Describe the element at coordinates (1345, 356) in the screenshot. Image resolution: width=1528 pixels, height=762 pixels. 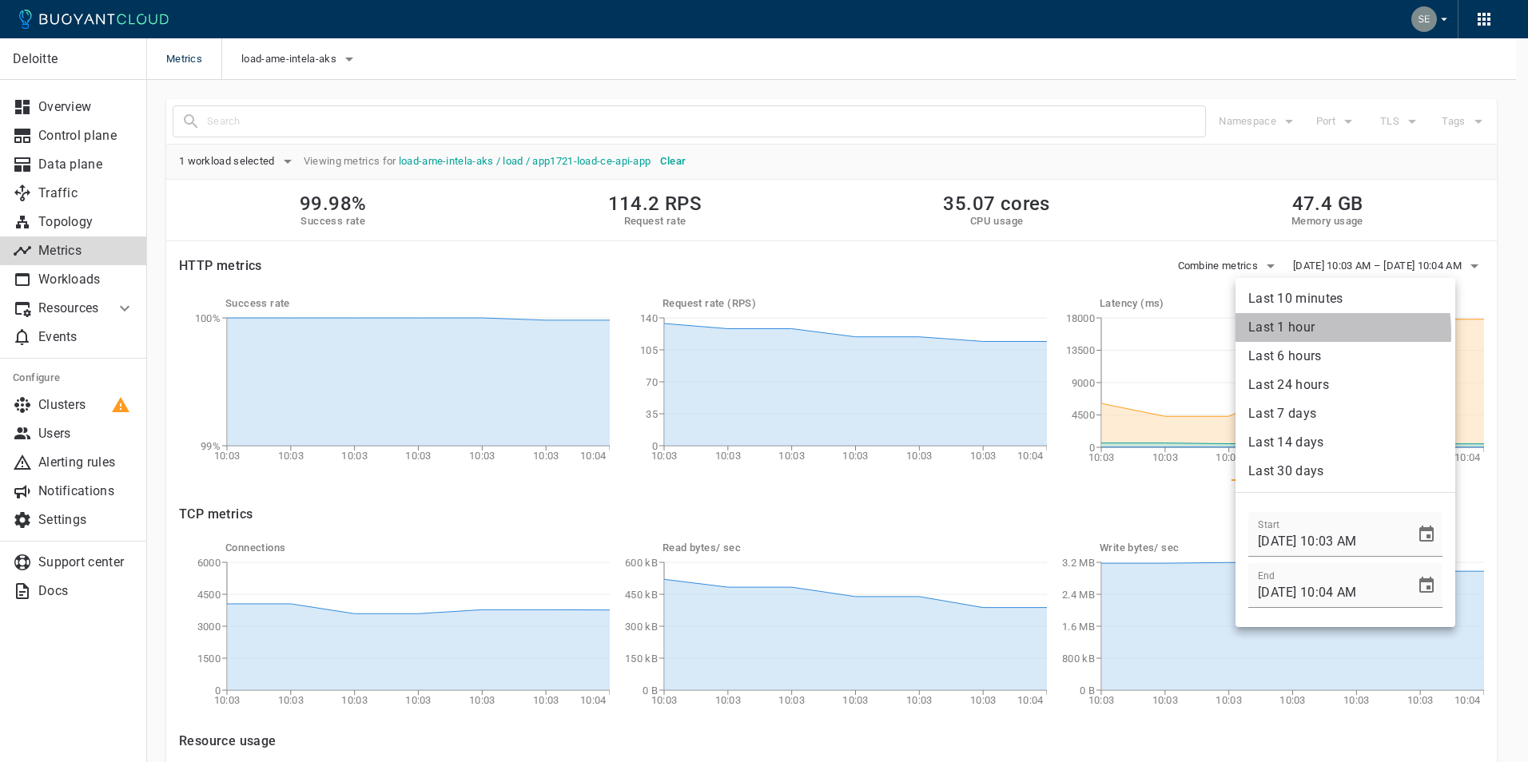
I see `li: Last 6 hours` at that location.